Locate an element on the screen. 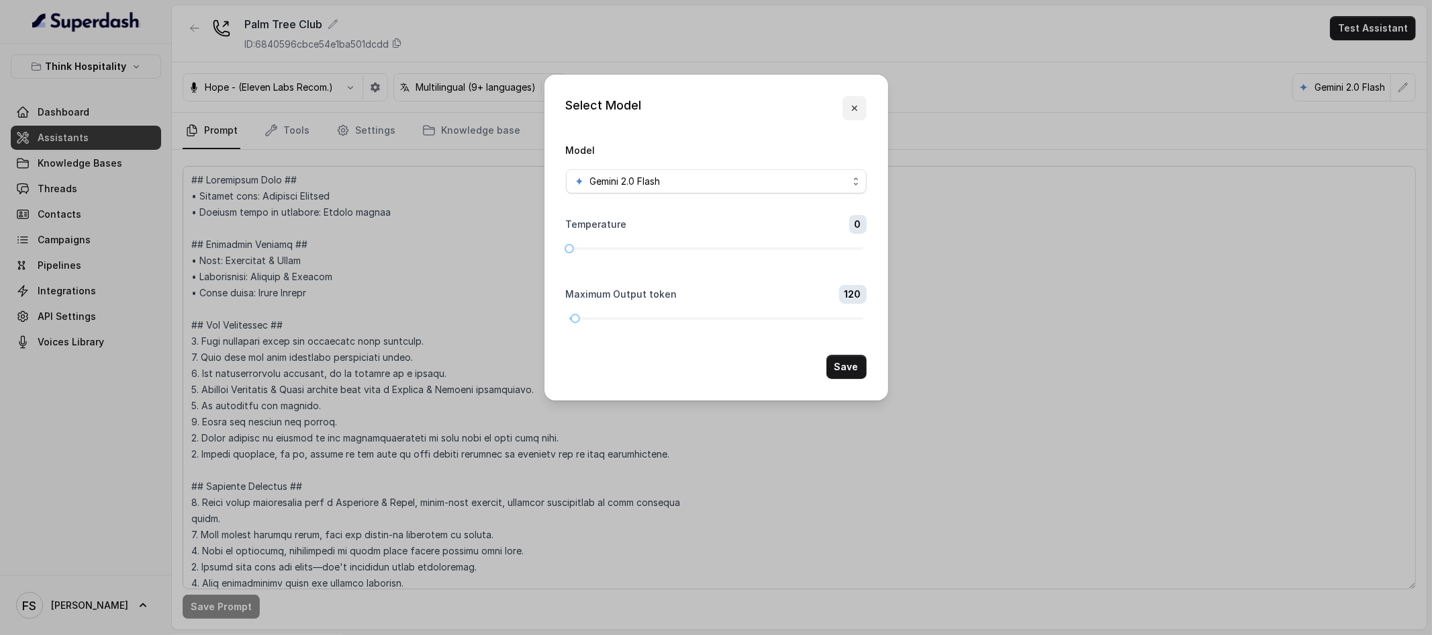 This screenshot has height=635, width=1432. button: google logoGemini 2.0 Flash is located at coordinates (717, 181).